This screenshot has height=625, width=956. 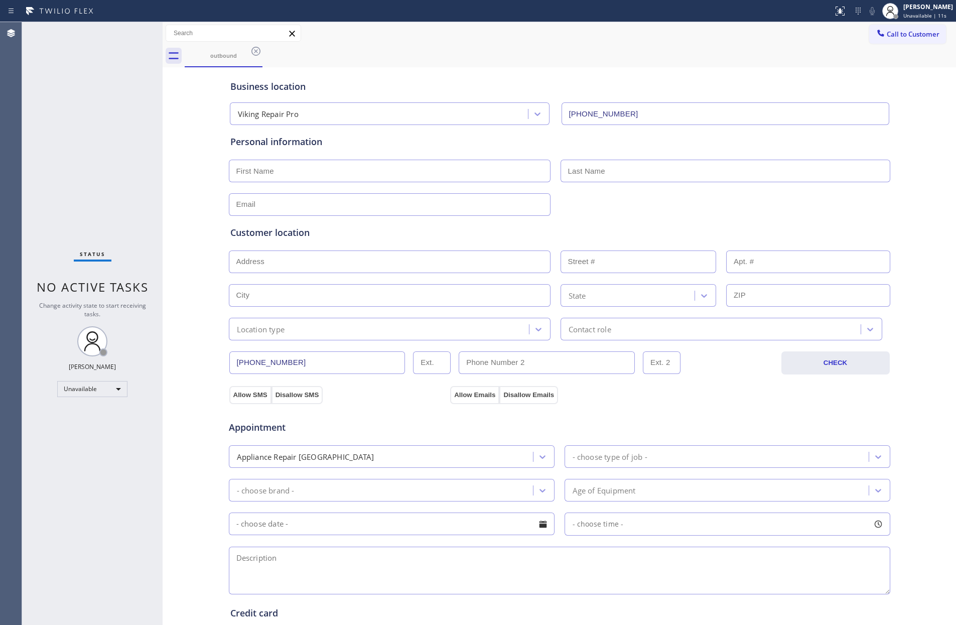 I want to click on div: Contact role, so click(x=590, y=329).